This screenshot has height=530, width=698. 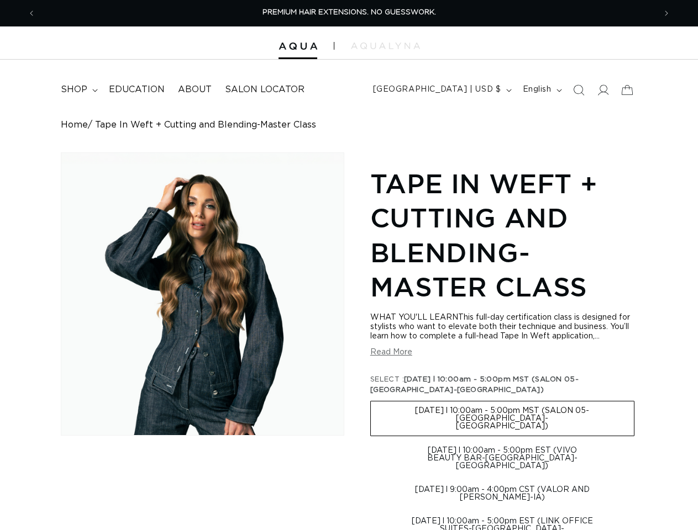 What do you see at coordinates (503, 385) in the screenshot?
I see `legend: SELECT :` at bounding box center [503, 385].